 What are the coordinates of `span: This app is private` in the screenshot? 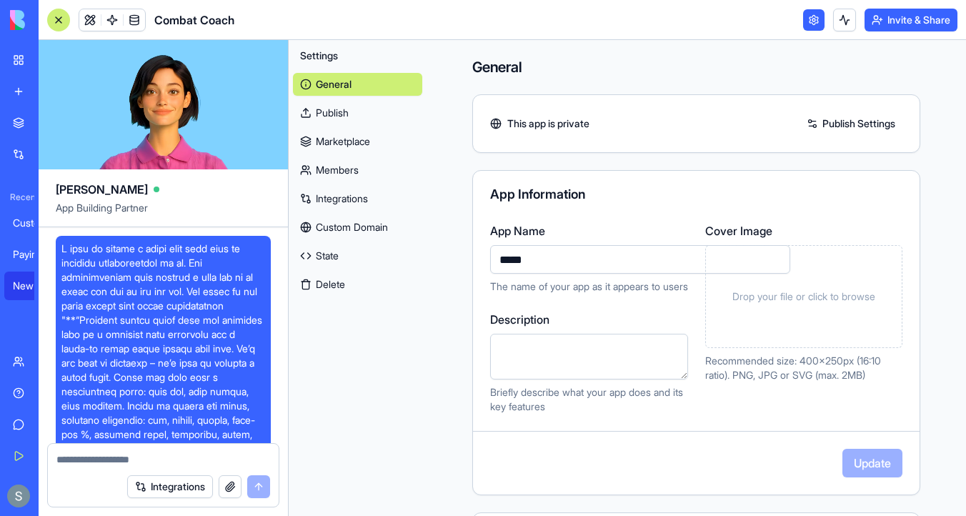 It's located at (548, 124).